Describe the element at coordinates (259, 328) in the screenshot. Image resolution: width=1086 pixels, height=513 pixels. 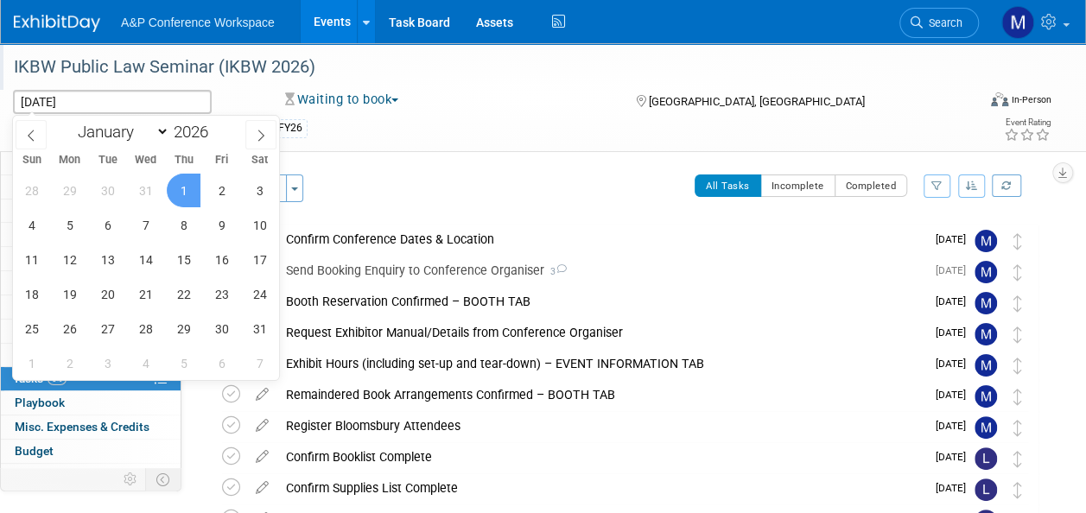
I see `span: January 31, 2026` at that location.